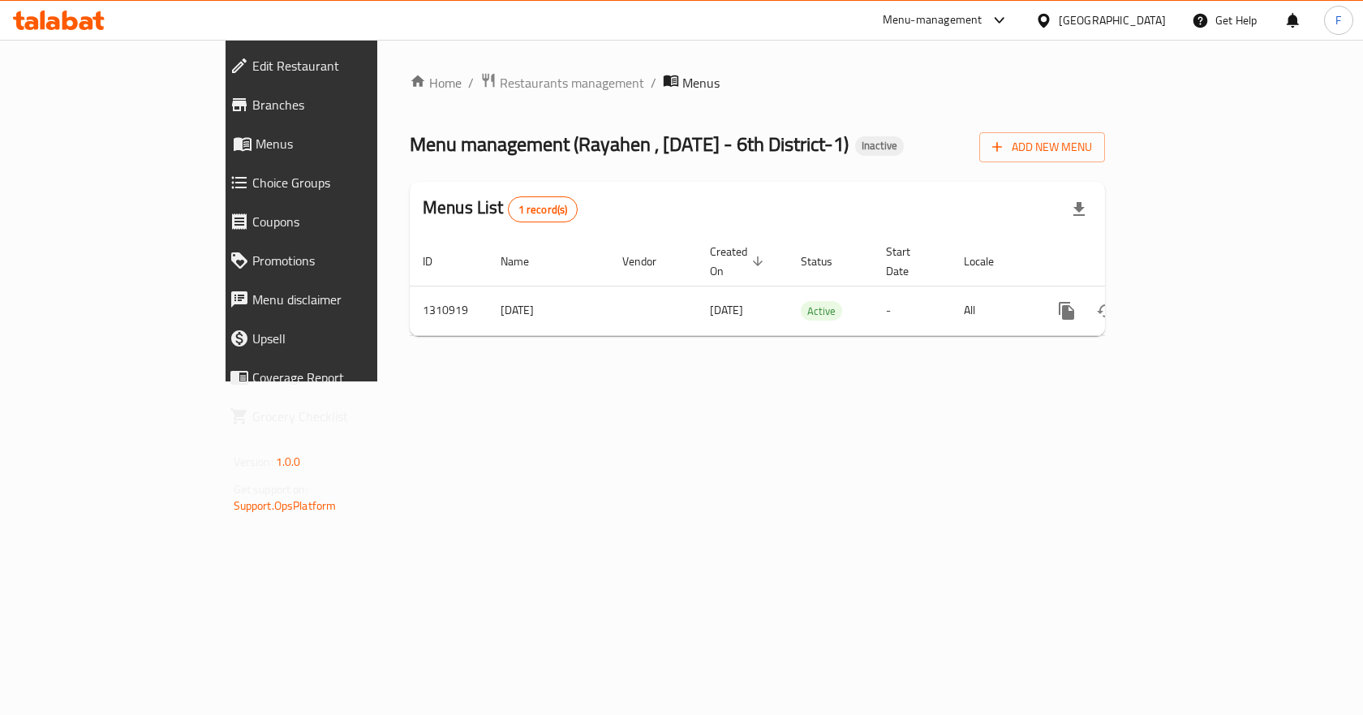  I want to click on span: Branches, so click(346, 105).